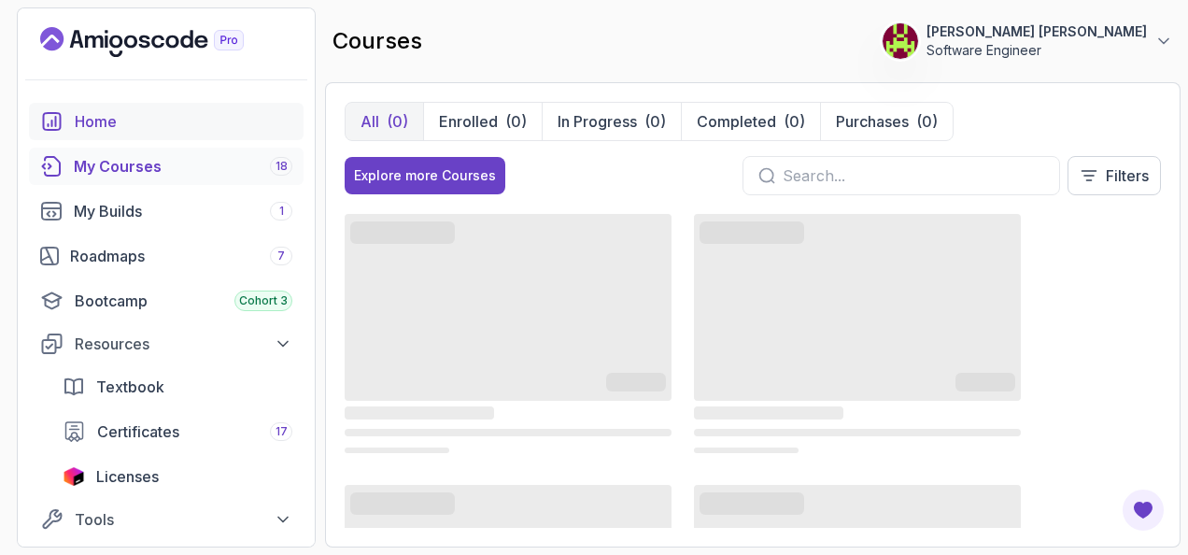 This screenshot has width=1188, height=555. Describe the element at coordinates (611, 121) in the screenshot. I see `button: In Progress(0)` at that location.